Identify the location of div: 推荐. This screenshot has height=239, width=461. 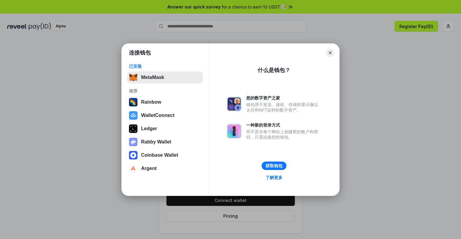
(165, 91).